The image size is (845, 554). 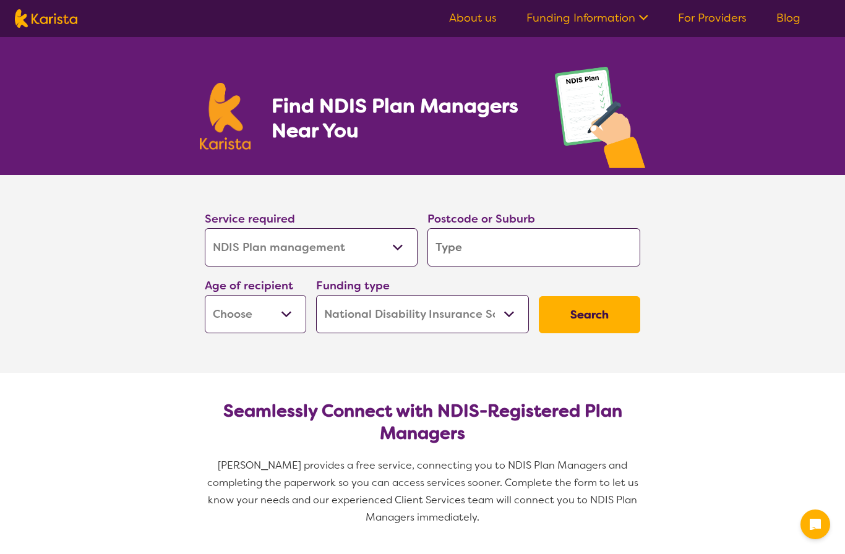 What do you see at coordinates (401, 118) in the screenshot?
I see `h1: Find NDIS Plan Managers Near You` at bounding box center [401, 118].